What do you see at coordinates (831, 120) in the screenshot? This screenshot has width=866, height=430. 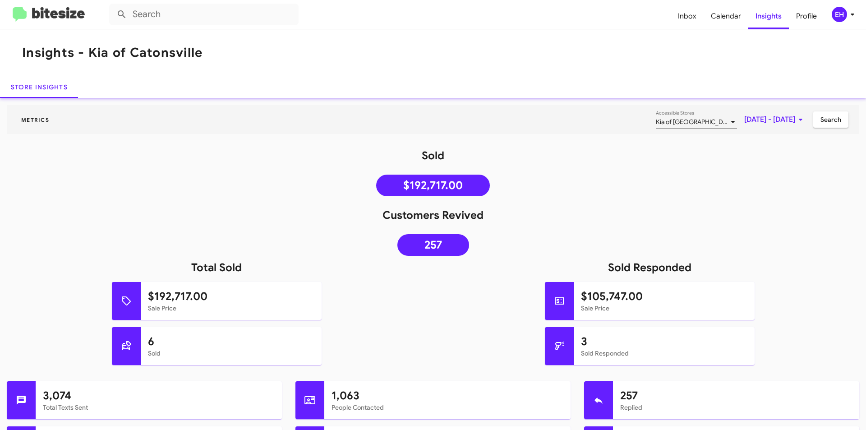 I see `button: Search` at bounding box center [831, 120].